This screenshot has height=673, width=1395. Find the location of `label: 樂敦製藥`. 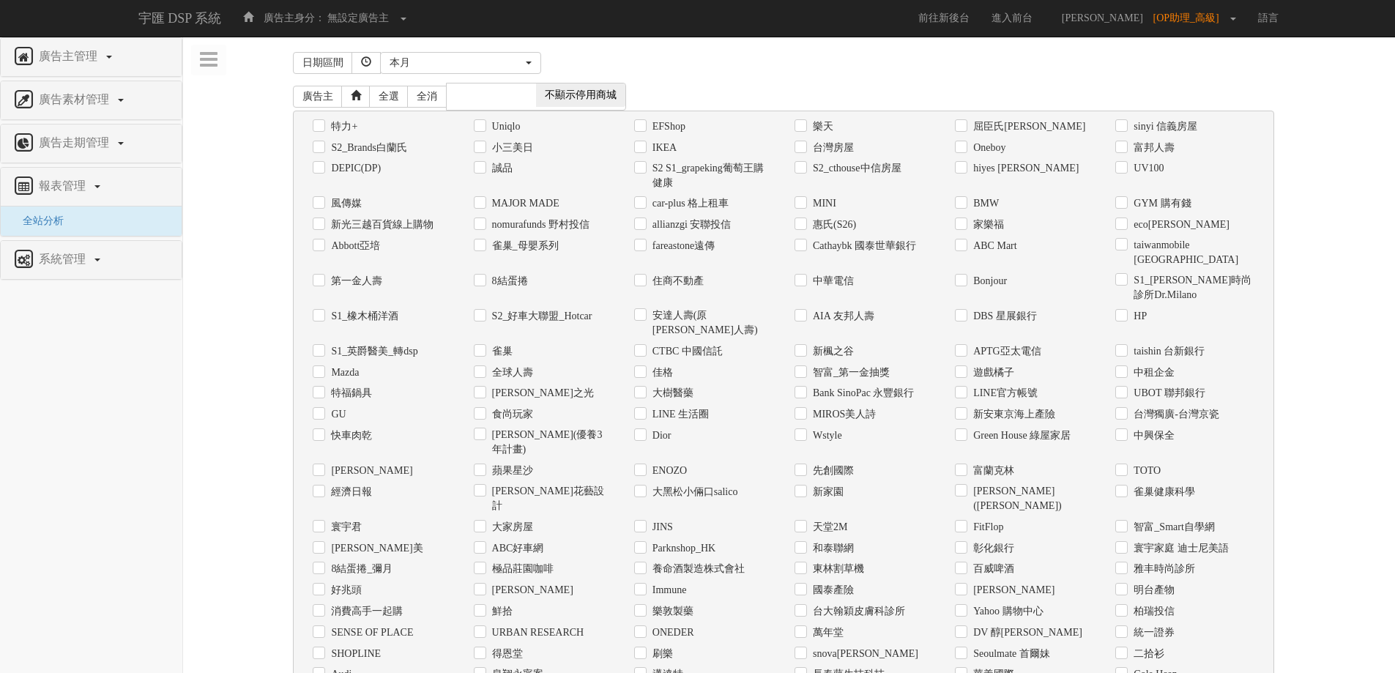

label: 樂敦製藥 is located at coordinates (671, 612).